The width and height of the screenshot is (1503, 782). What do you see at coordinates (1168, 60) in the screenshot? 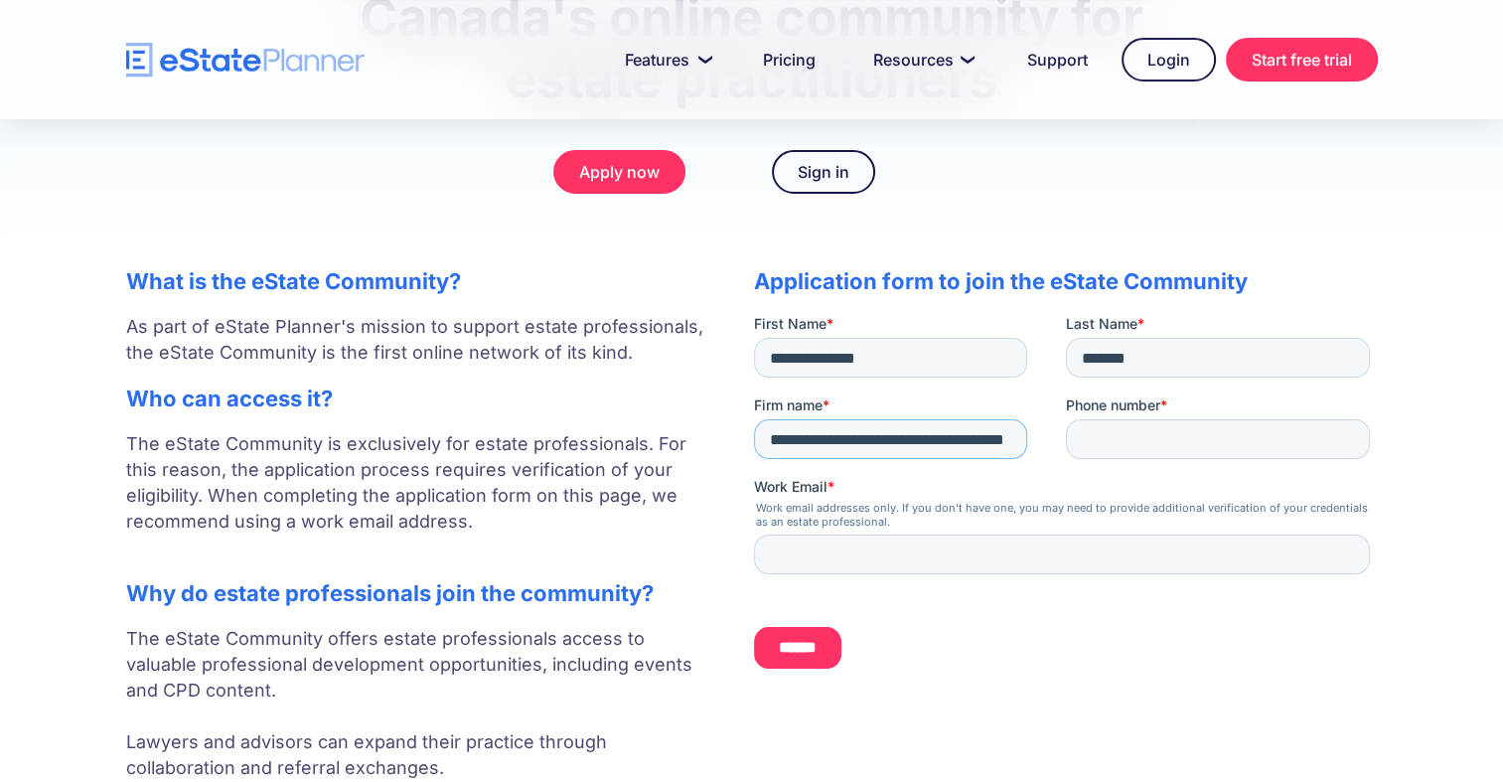
I see `a: Login` at bounding box center [1168, 60].